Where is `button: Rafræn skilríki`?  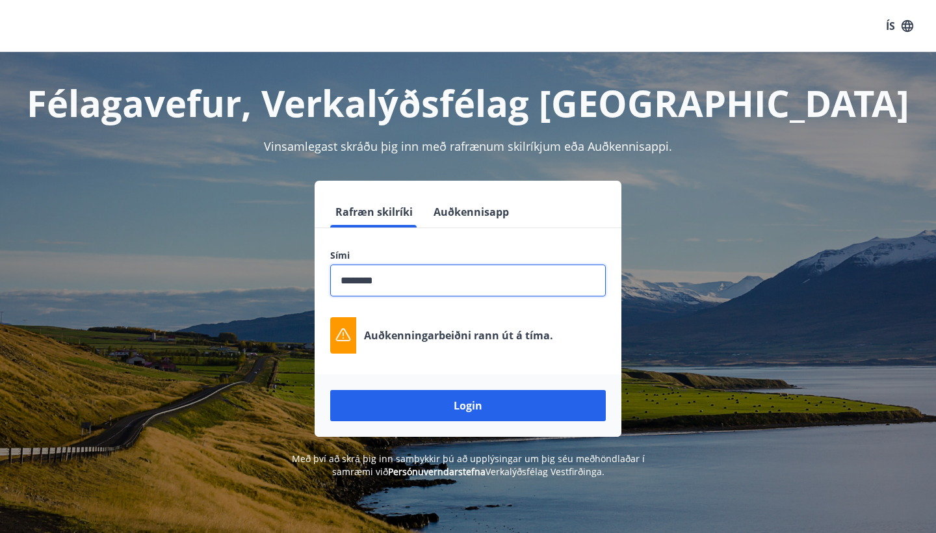
button: Rafræn skilríki is located at coordinates (374, 212).